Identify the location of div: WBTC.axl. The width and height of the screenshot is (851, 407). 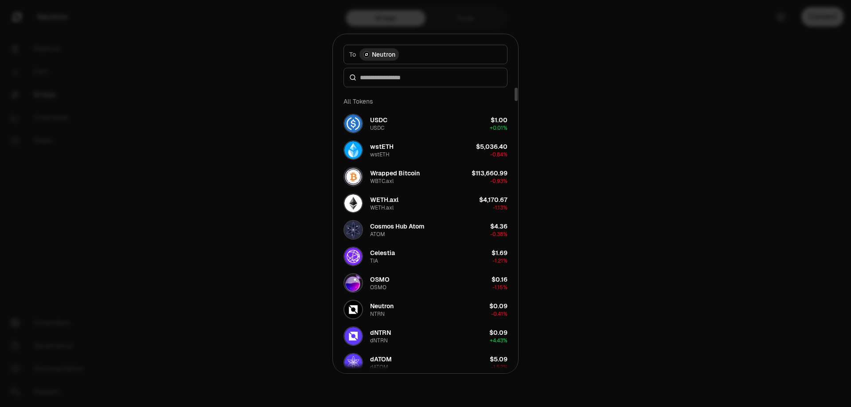
(382, 181).